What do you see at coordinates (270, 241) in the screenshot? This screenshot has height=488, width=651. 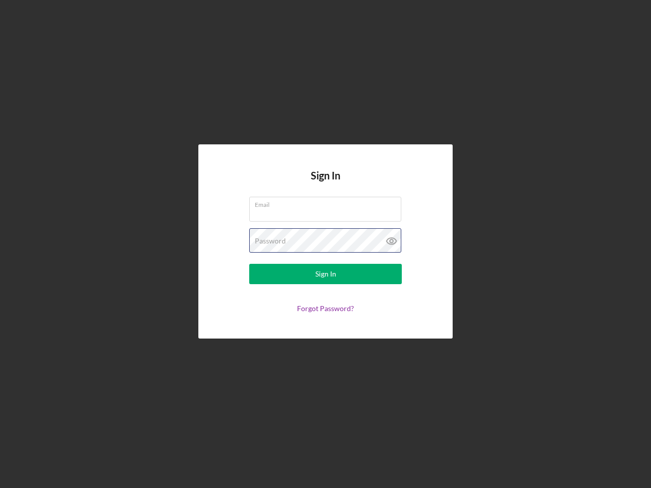 I see `label: Password` at bounding box center [270, 241].